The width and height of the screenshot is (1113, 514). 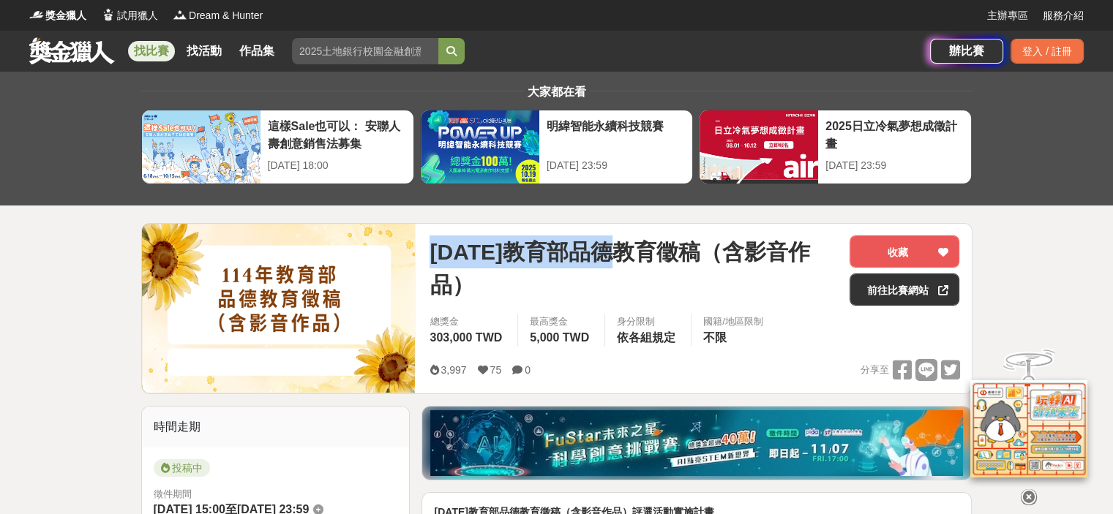 I want to click on span: 分享至, so click(x=874, y=370).